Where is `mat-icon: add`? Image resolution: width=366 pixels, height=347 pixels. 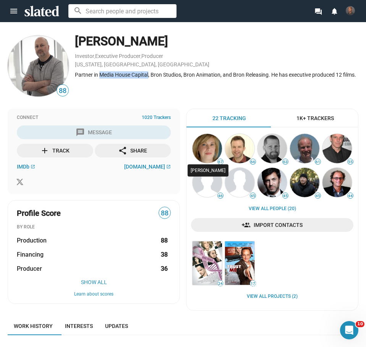
mat-icon: add is located at coordinates (45, 151).